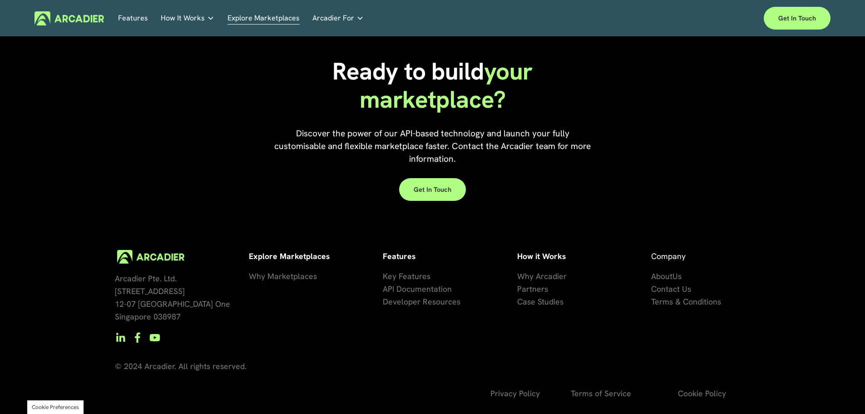 The height and width of the screenshot is (414, 865). What do you see at coordinates (181, 366) in the screenshot?
I see `span: © 2024 Arcadier. All rights reserved.` at bounding box center [181, 366].